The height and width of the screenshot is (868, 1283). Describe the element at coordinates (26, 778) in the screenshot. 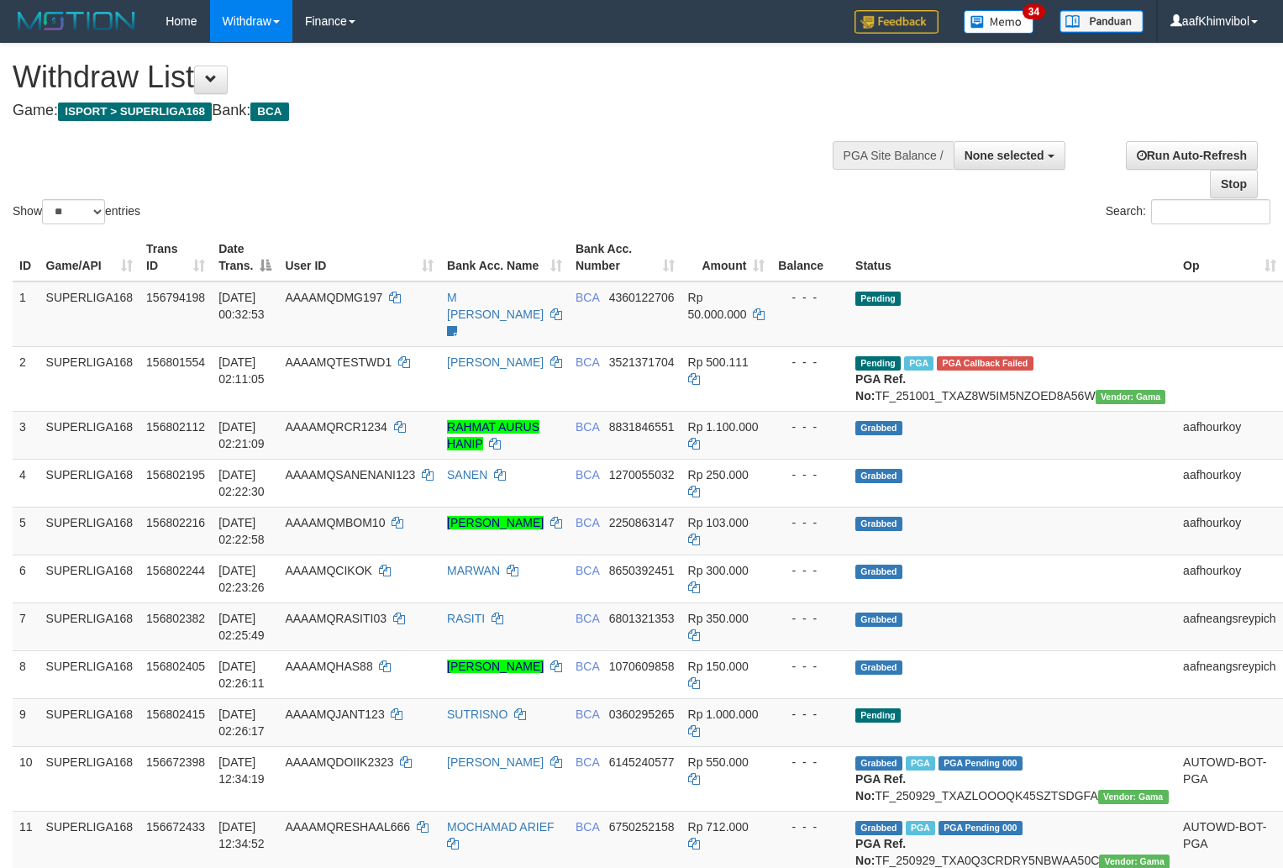

I see `td: 10` at that location.